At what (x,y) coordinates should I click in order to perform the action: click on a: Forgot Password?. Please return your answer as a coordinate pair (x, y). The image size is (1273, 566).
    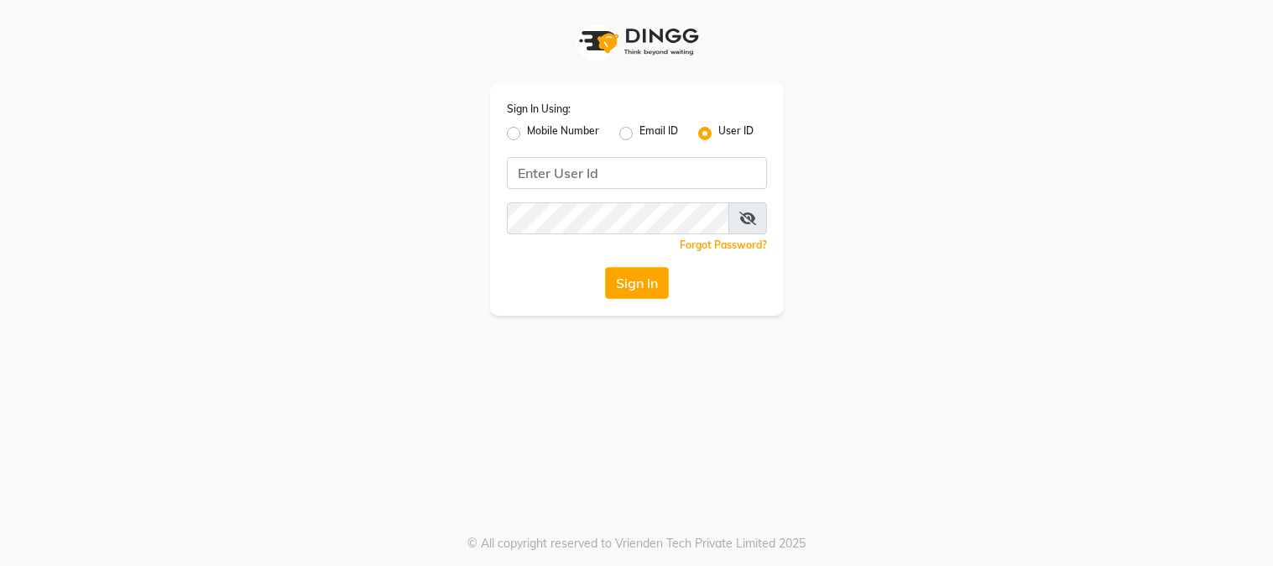
    Looking at the image, I should click on (723, 244).